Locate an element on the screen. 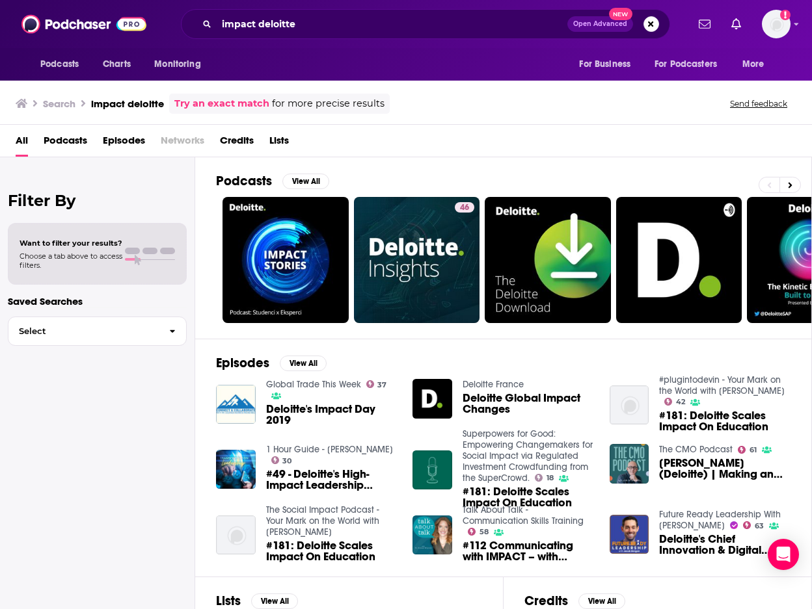 This screenshot has width=812, height=609. span: Credits is located at coordinates (237, 143).